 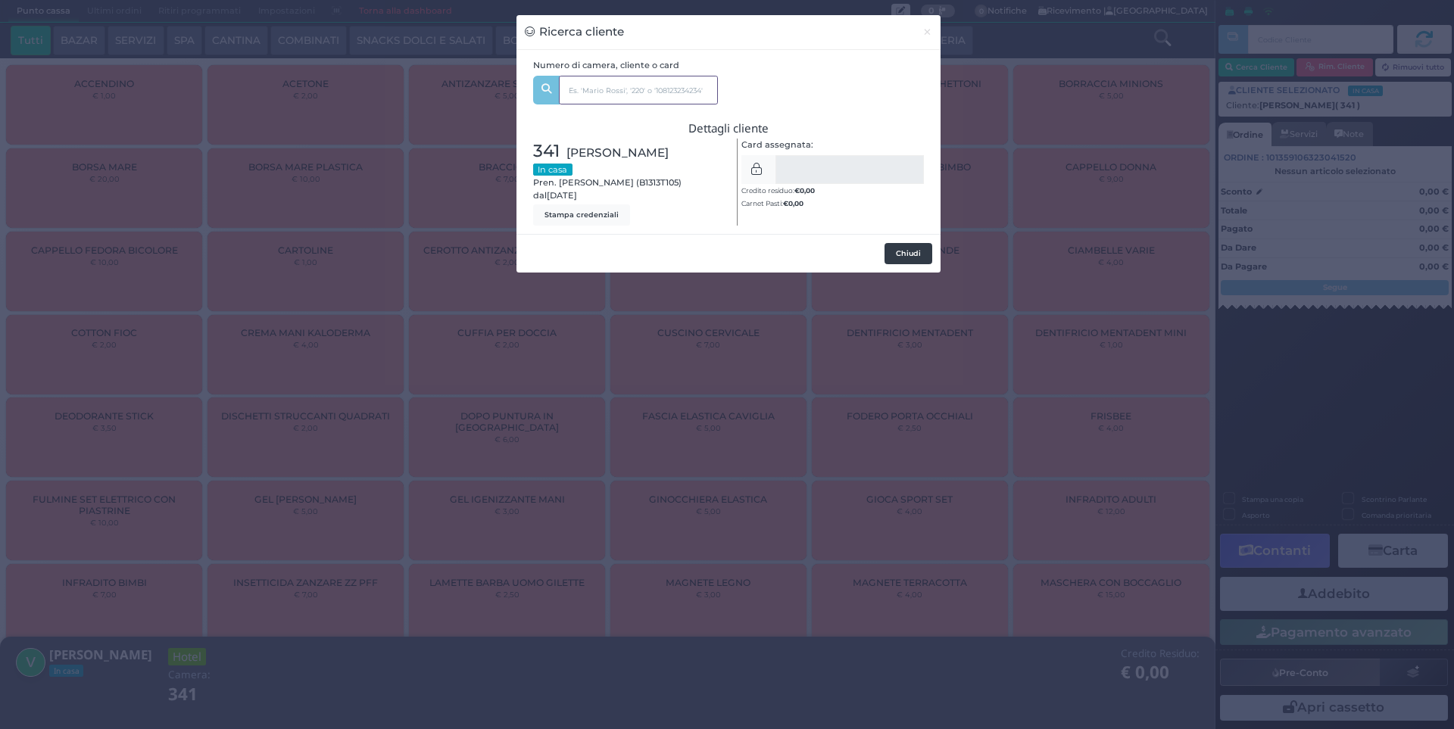 What do you see at coordinates (777, 145) in the screenshot?
I see `label: Card assegnata:` at bounding box center [777, 145].